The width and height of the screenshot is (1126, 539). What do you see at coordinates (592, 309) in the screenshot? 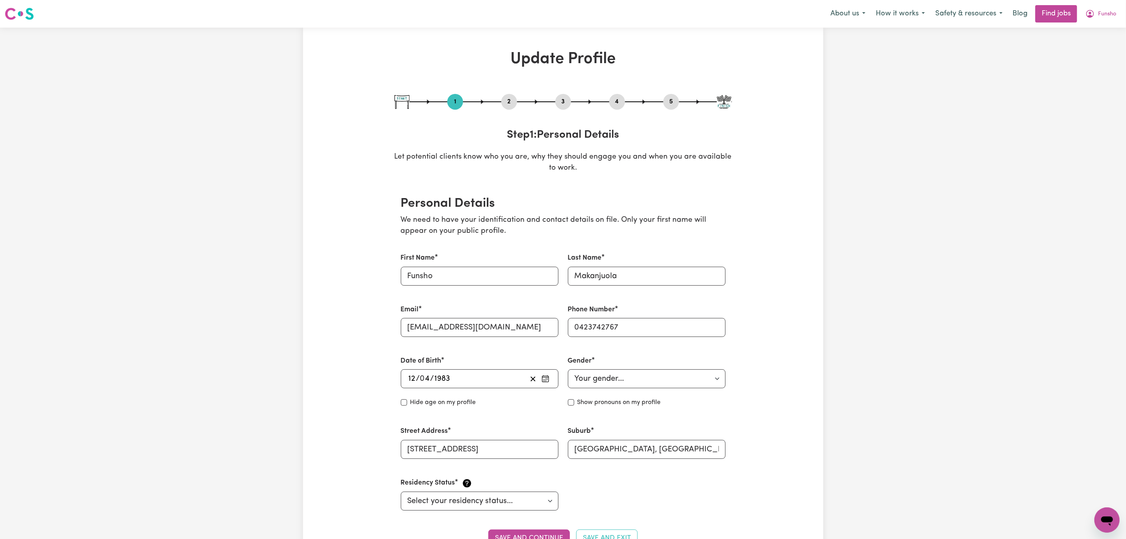
I see `label: Phone Number` at bounding box center [592, 309].